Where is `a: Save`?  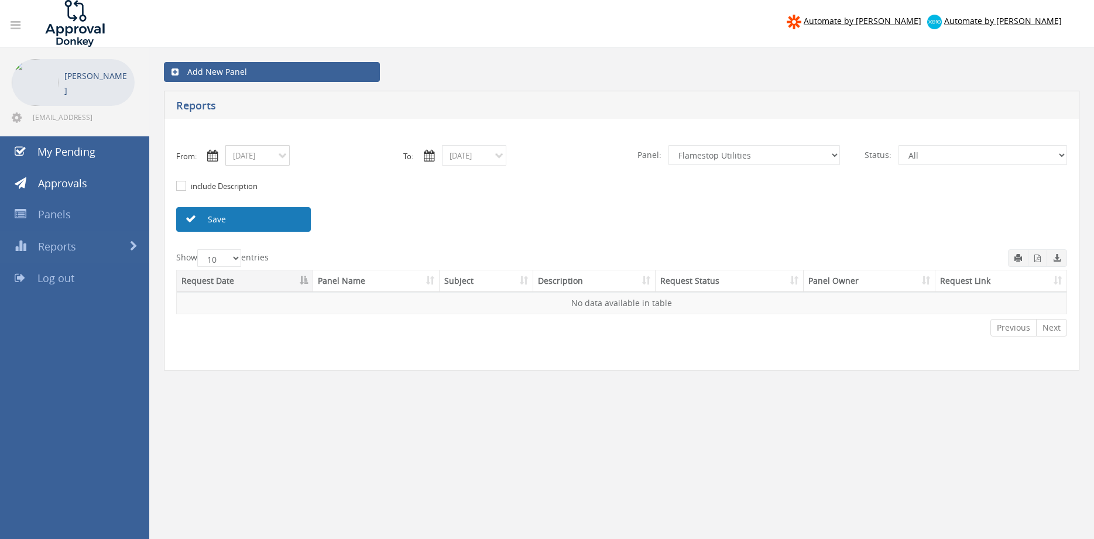 a: Save is located at coordinates (244, 220).